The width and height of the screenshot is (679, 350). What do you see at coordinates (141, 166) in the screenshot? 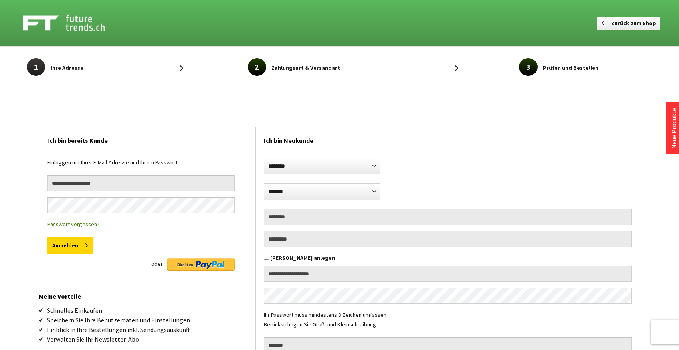
I see `div: Einloggen mit Ihrer E-Mail-Adresse und Ihrem Passwort` at bounding box center [141, 166].